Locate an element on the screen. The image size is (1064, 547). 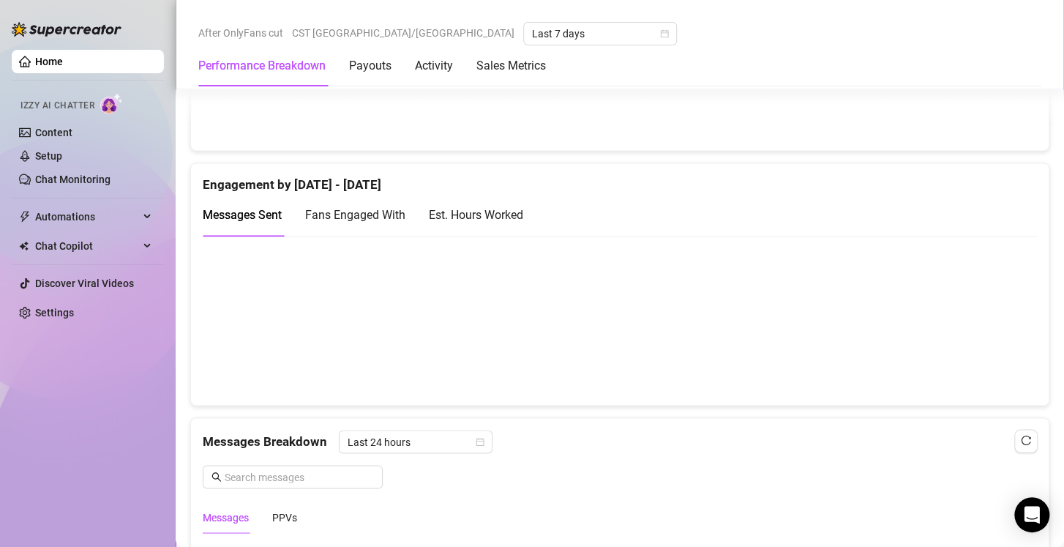
div: Messages is located at coordinates (225, 517).